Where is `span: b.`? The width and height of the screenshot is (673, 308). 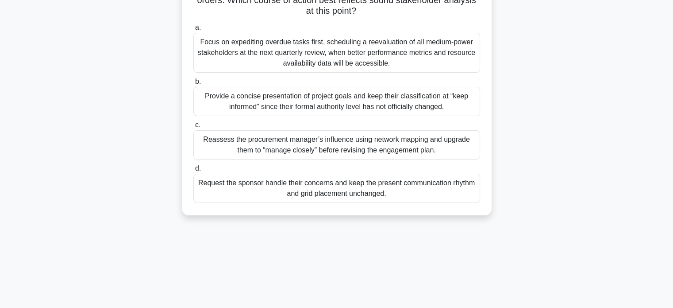
span: b. is located at coordinates (198, 81).